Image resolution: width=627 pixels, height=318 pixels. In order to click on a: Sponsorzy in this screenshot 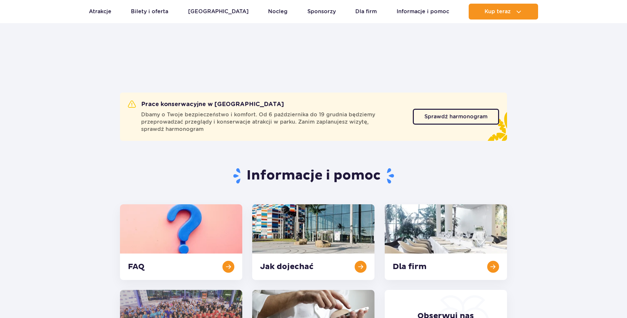, I will do `click(322, 12)`.